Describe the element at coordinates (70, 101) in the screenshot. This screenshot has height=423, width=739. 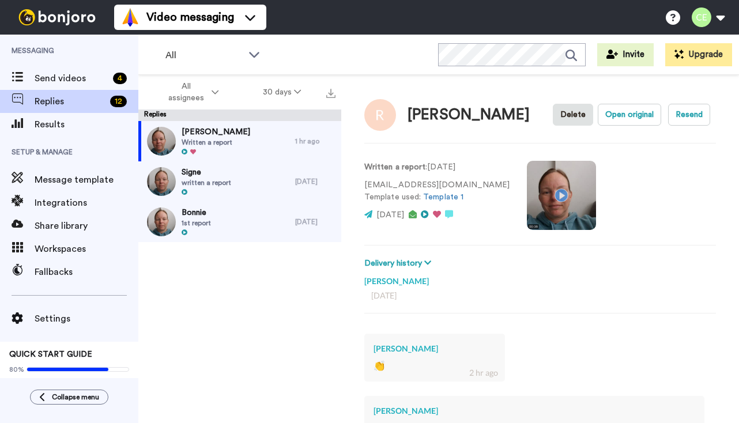
I see `span: Replies` at that location.